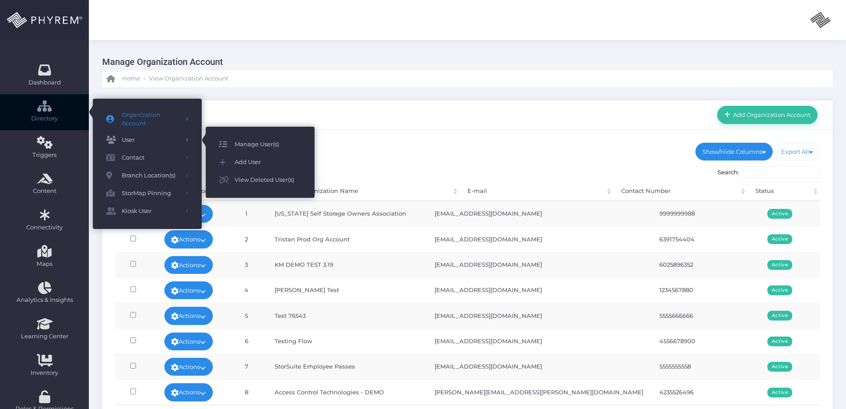 The image size is (846, 409). What do you see at coordinates (464, 62) in the screenshot?
I see `h3: Manage Organization Account` at bounding box center [464, 62].